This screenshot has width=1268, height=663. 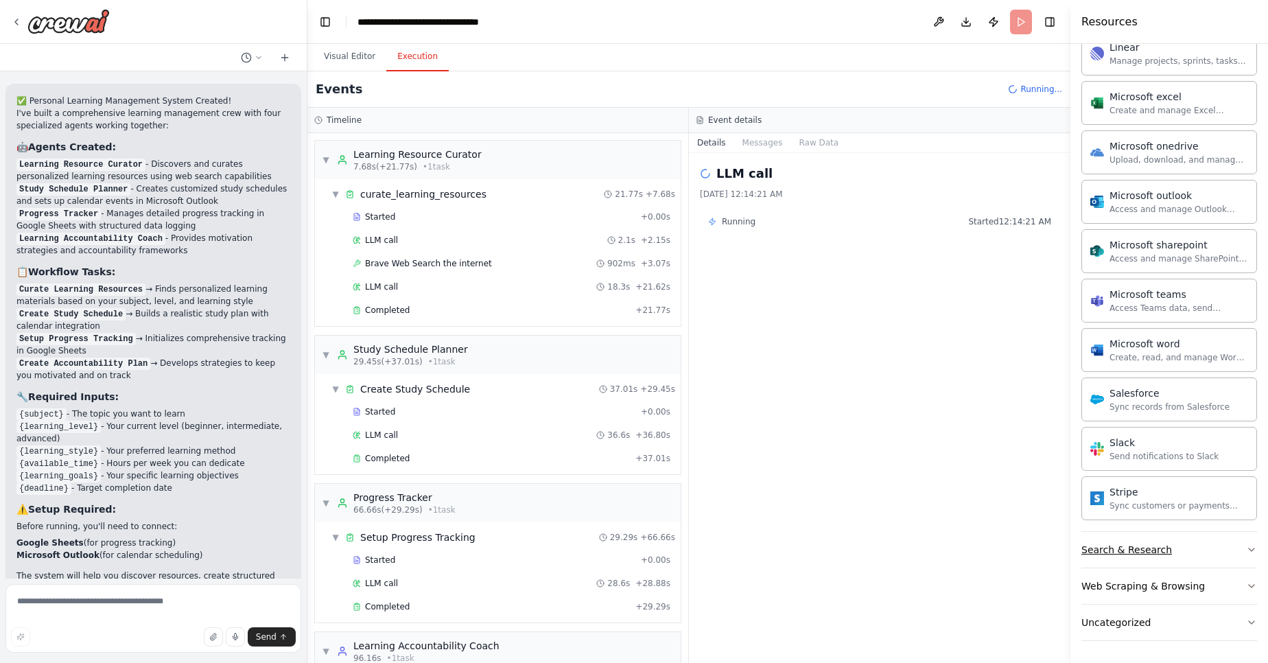 I want to click on li: - The topic you want to learn, so click(x=153, y=414).